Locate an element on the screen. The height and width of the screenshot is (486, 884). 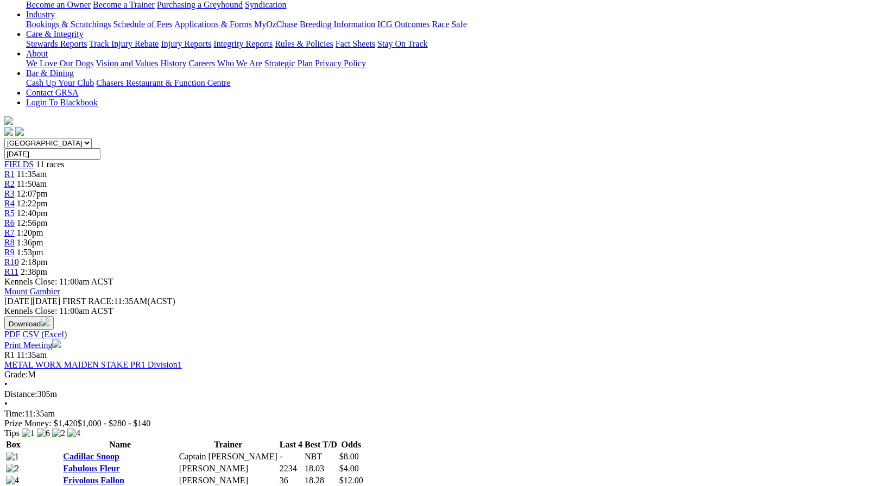
span: 11:35am is located at coordinates (31, 174).